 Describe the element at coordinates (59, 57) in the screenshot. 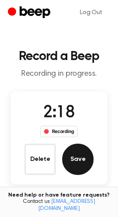

I see `h1: Record a Beep` at that location.